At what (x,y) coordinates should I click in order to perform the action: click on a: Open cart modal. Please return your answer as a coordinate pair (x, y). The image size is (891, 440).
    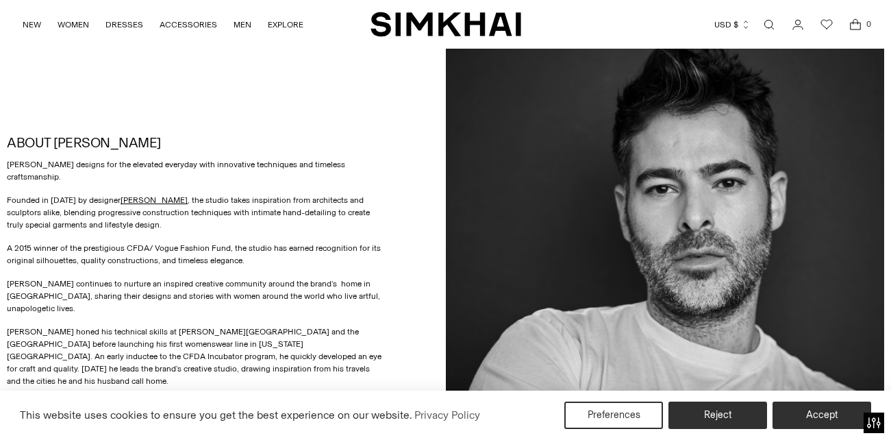
    Looking at the image, I should click on (856, 25).